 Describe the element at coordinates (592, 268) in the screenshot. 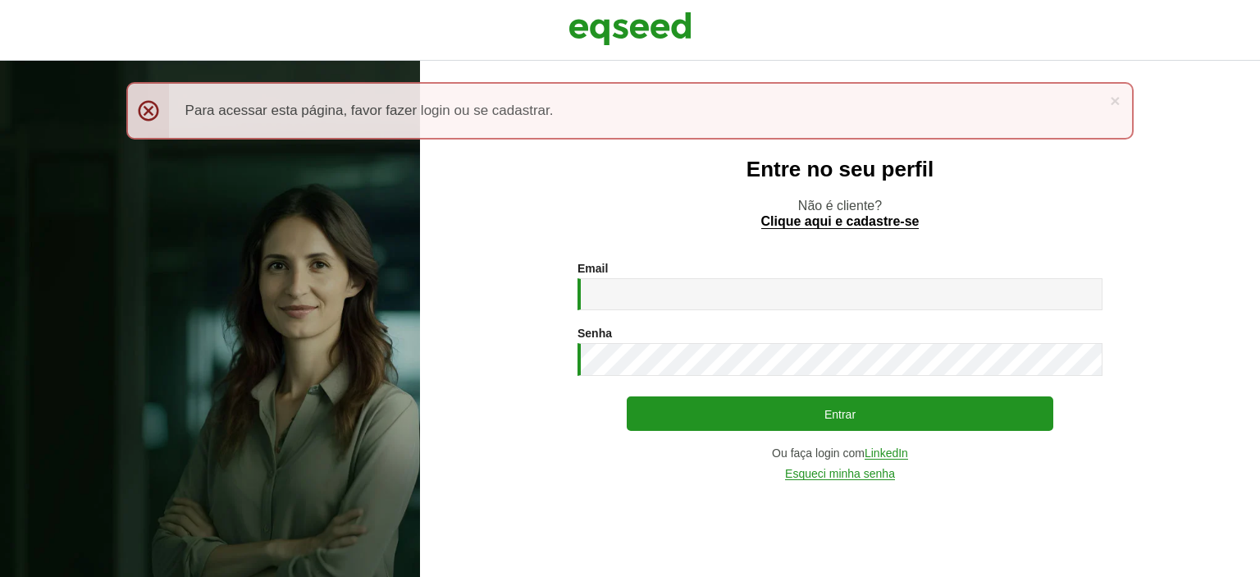

I see `label: Email` at that location.